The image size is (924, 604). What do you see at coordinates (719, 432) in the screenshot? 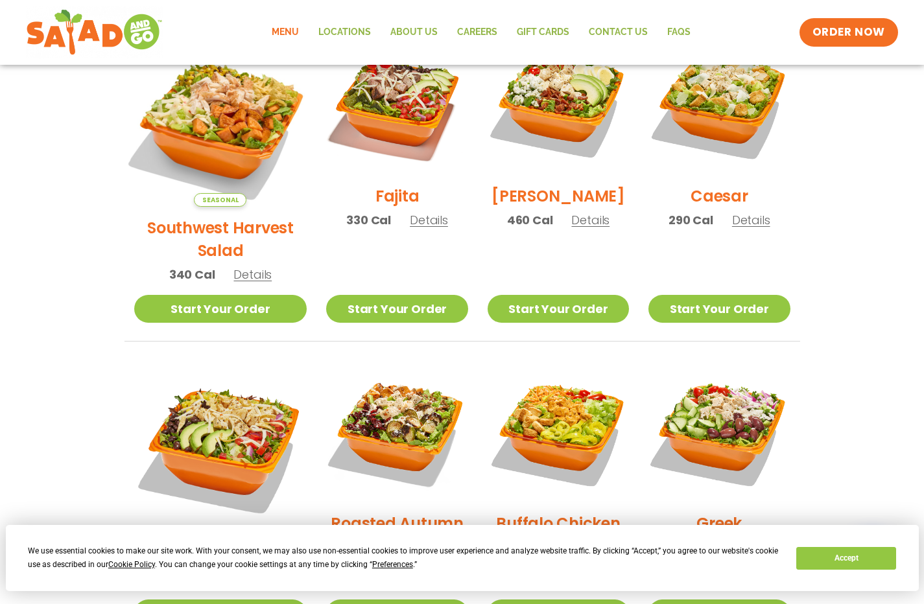
I see `img: Product photo for Greek Salad` at bounding box center [719, 432].